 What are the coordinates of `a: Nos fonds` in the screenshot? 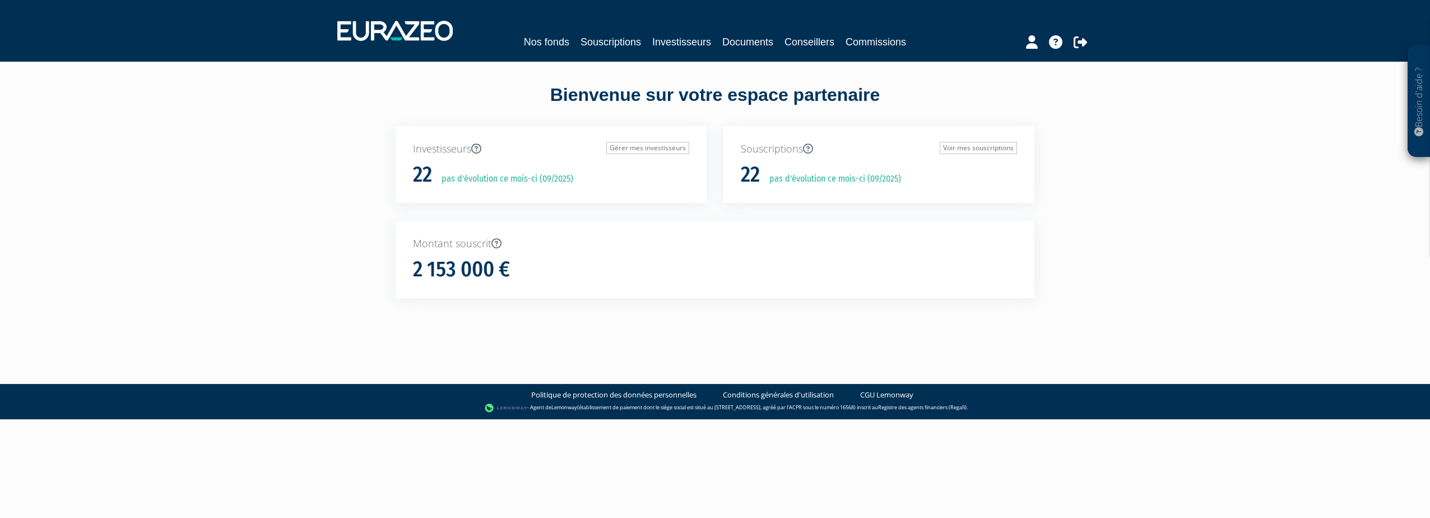 It's located at (546, 42).